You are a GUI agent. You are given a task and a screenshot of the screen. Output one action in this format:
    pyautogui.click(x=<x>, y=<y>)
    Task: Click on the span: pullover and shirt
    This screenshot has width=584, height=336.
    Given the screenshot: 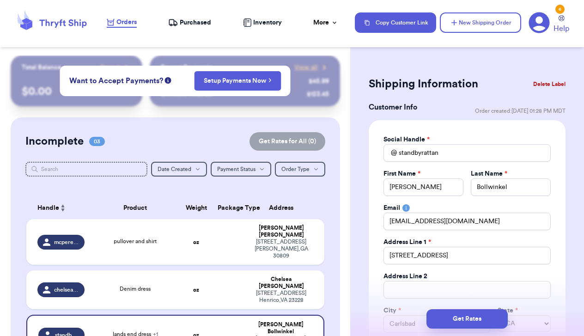 What is the action you would take?
    pyautogui.click(x=135, y=241)
    